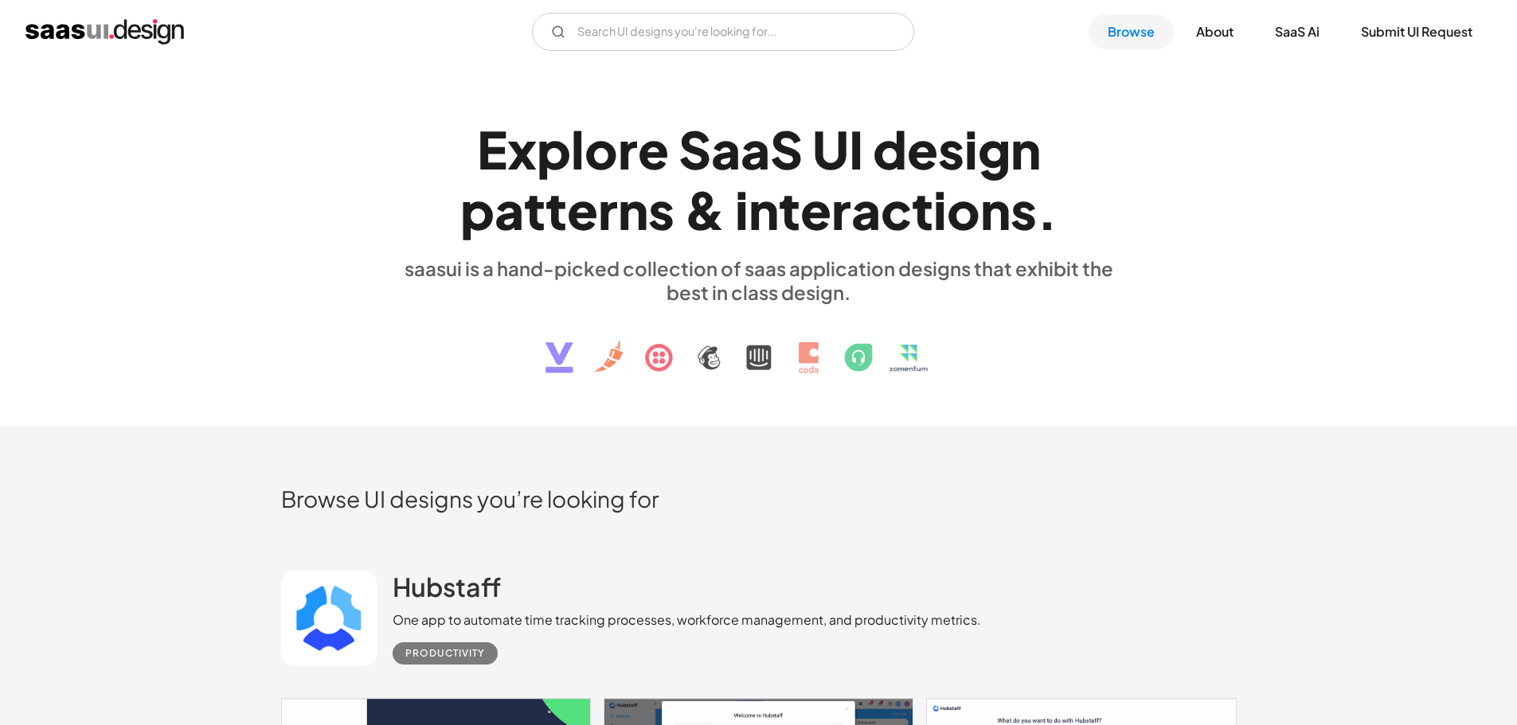 This screenshot has height=725, width=1517. What do you see at coordinates (856, 149) in the screenshot?
I see `div: I` at bounding box center [856, 149].